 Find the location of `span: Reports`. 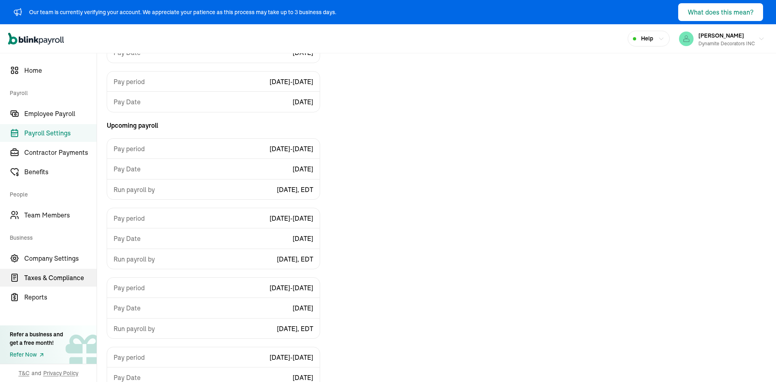

span: Reports is located at coordinates (60, 297).